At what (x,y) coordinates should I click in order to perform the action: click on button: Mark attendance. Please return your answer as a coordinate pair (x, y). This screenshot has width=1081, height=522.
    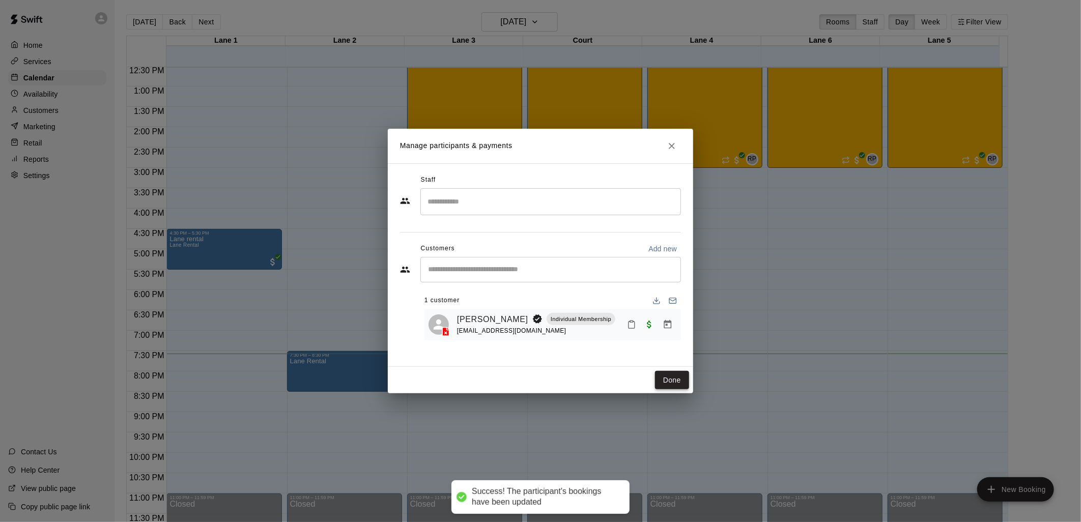
    Looking at the image, I should click on (631, 325).